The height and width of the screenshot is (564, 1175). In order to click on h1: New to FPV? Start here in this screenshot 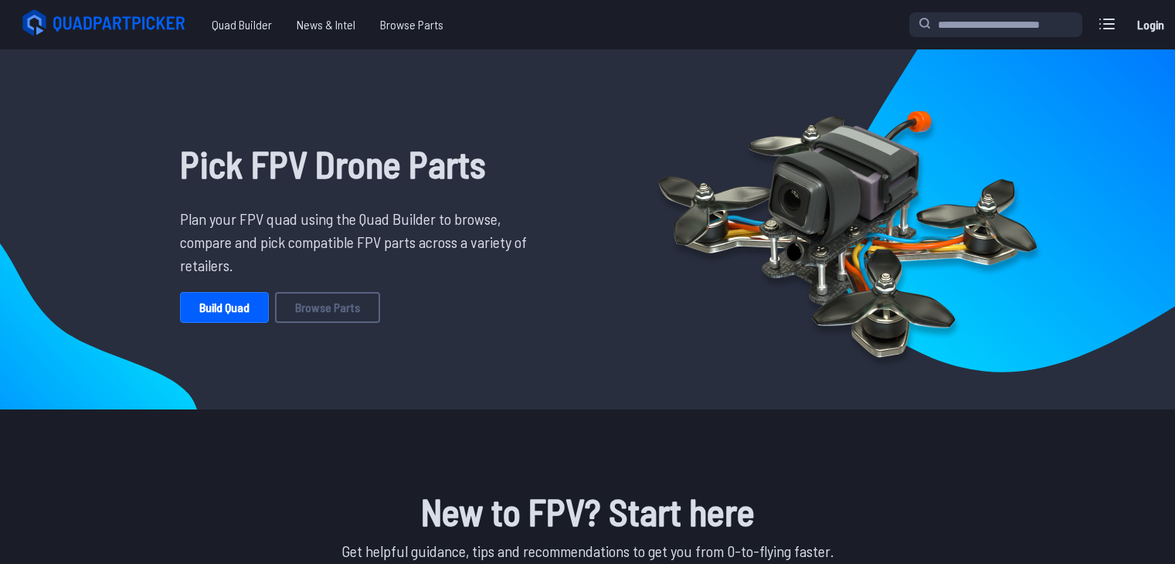, I will do `click(588, 512)`.